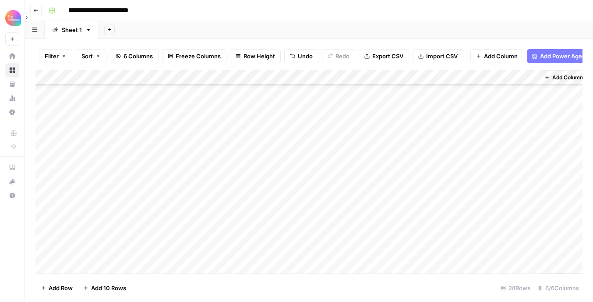 The width and height of the screenshot is (593, 302). I want to click on button: Add Row, so click(56, 288).